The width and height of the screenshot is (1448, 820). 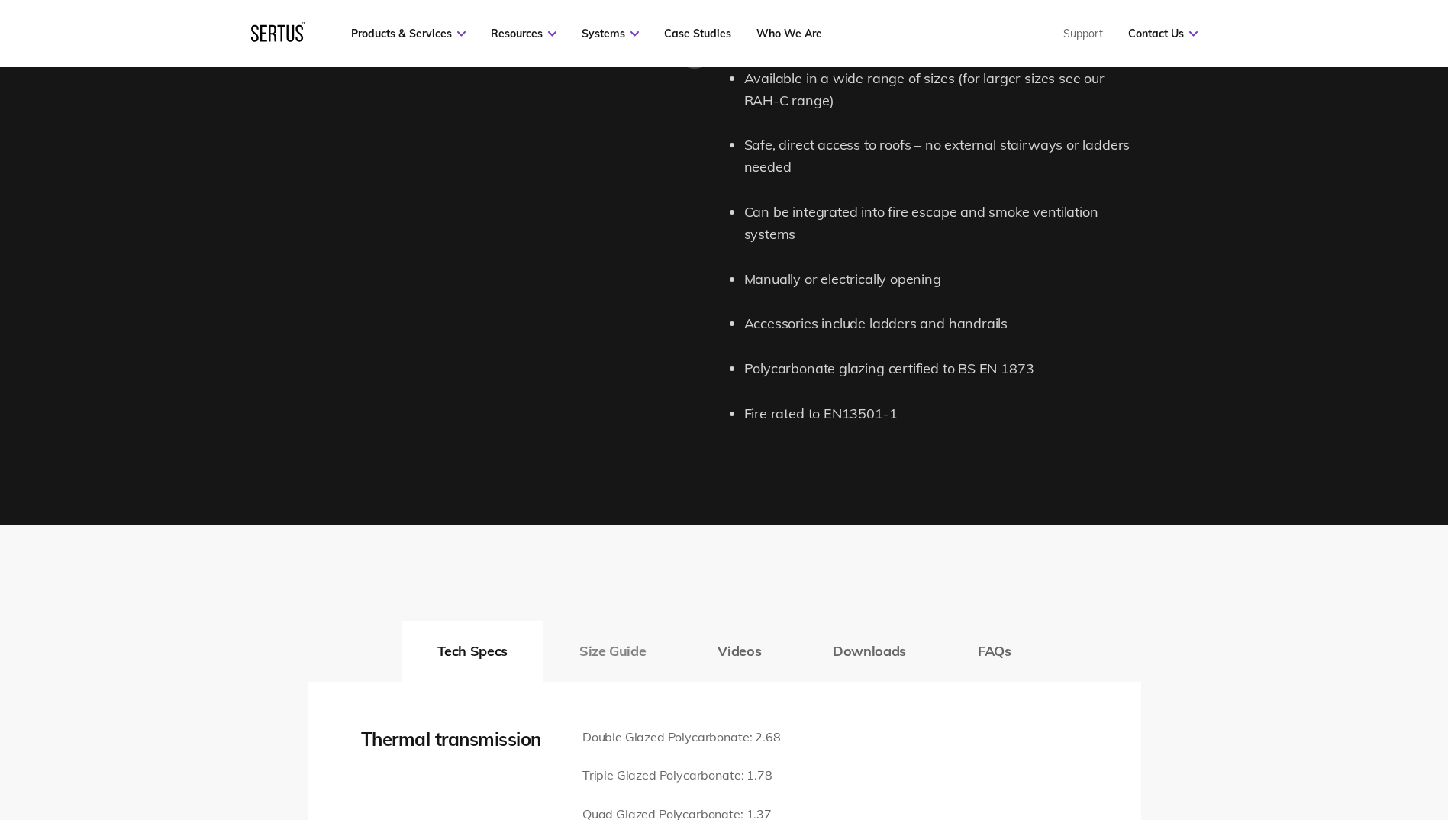 What do you see at coordinates (408, 34) in the screenshot?
I see `a: Products & Services` at bounding box center [408, 34].